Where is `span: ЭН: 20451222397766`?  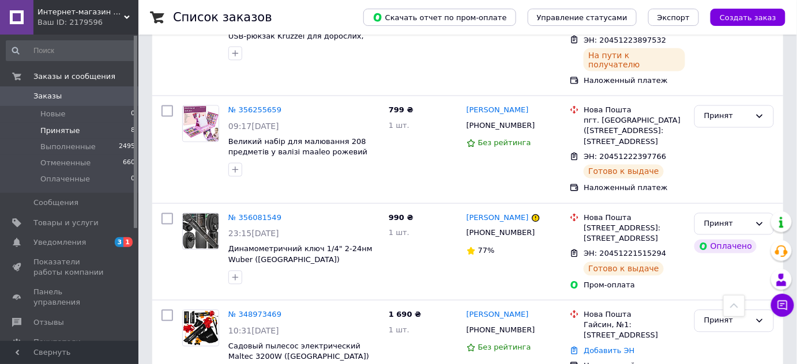 span: ЭН: 20451222397766 is located at coordinates (624, 157).